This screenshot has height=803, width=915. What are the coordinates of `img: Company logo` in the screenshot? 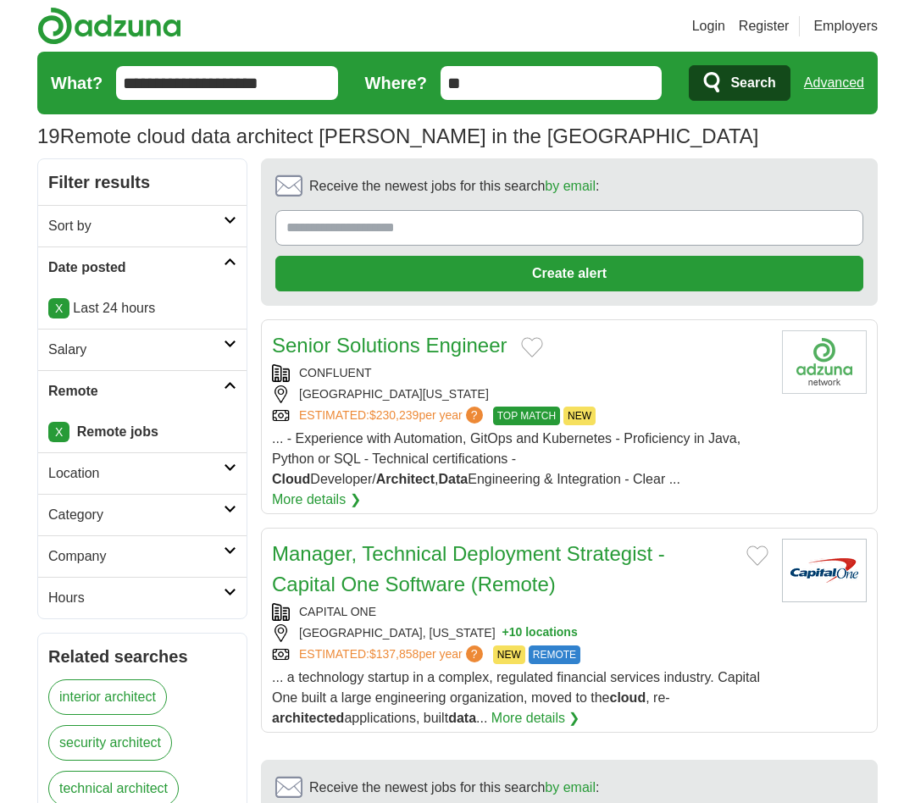 It's located at (825, 362).